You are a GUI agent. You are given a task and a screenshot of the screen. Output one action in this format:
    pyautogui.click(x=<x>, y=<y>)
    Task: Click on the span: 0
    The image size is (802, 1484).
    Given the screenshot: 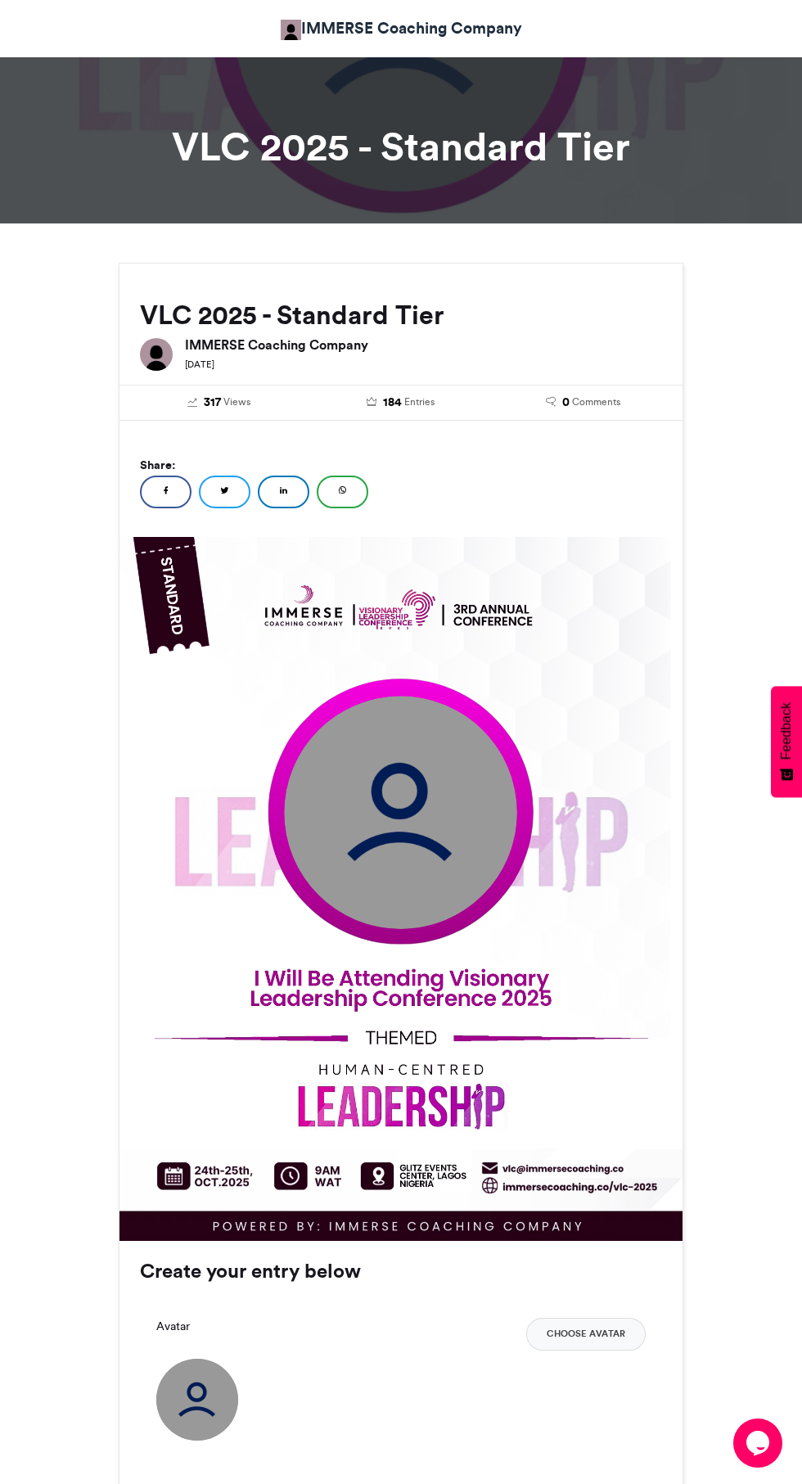 What is the action you would take?
    pyautogui.click(x=566, y=403)
    